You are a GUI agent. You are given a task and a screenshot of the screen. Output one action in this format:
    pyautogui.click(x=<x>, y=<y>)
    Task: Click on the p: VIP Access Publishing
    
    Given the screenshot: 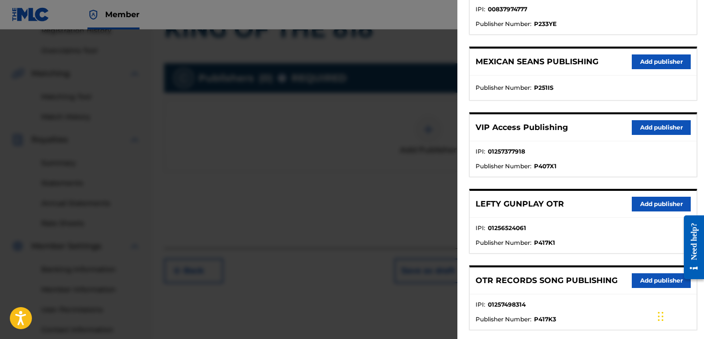 What is the action you would take?
    pyautogui.click(x=522, y=128)
    